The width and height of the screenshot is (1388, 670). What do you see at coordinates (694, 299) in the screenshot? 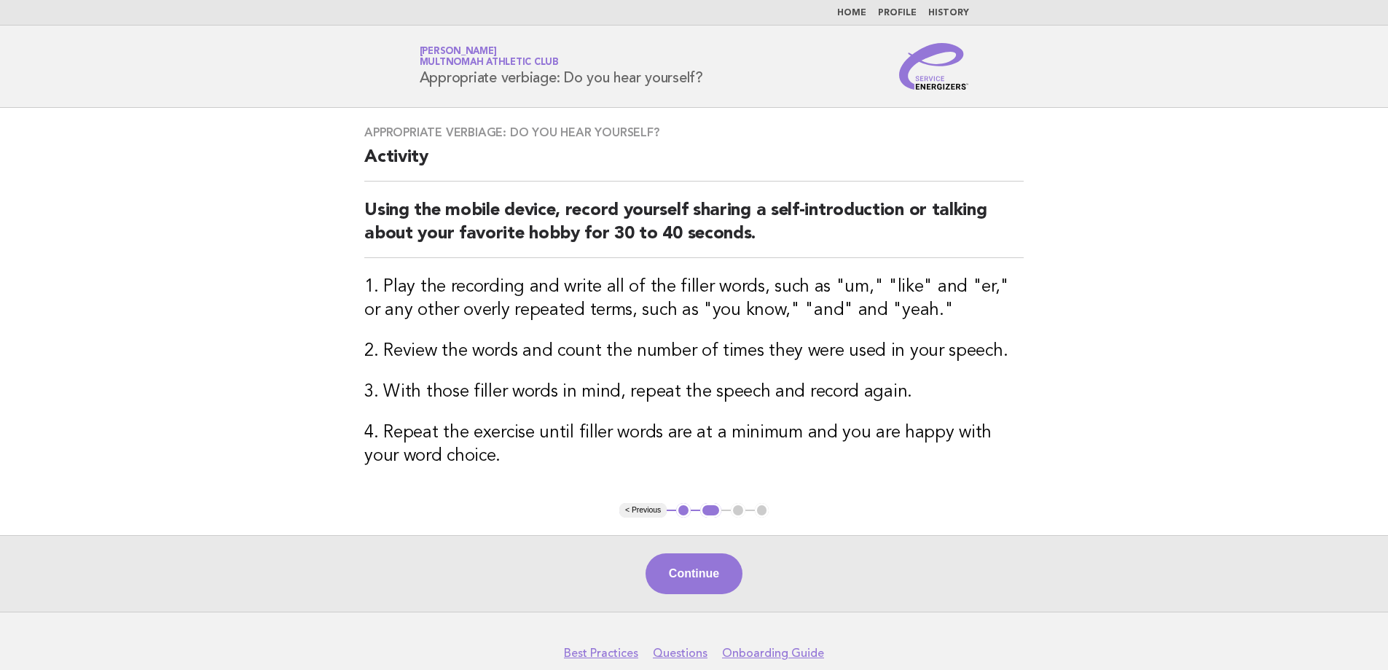
I see `h3: 1. Play the recording and write all of the filler words, such as "um," "like" and "er," or any ot...` at bounding box center [694, 299].